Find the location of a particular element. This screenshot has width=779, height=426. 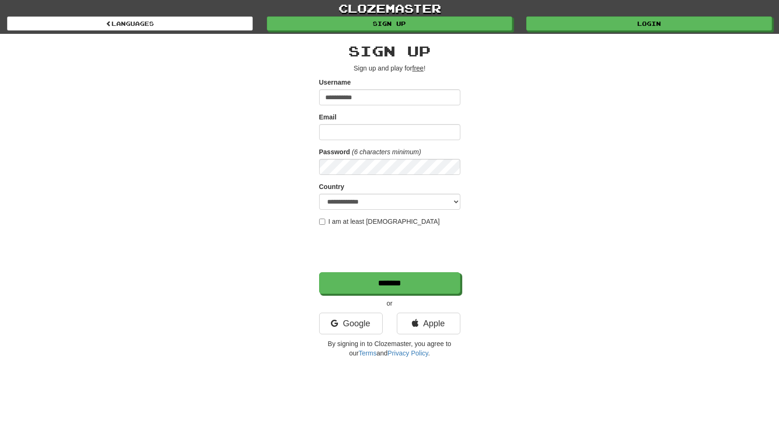

h2: Sign up is located at coordinates (390, 51).